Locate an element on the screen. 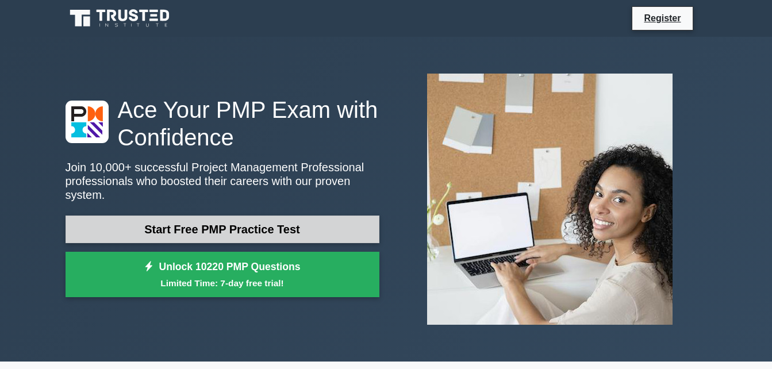  small: Limited Time: 7-day free trial! is located at coordinates (222, 283).